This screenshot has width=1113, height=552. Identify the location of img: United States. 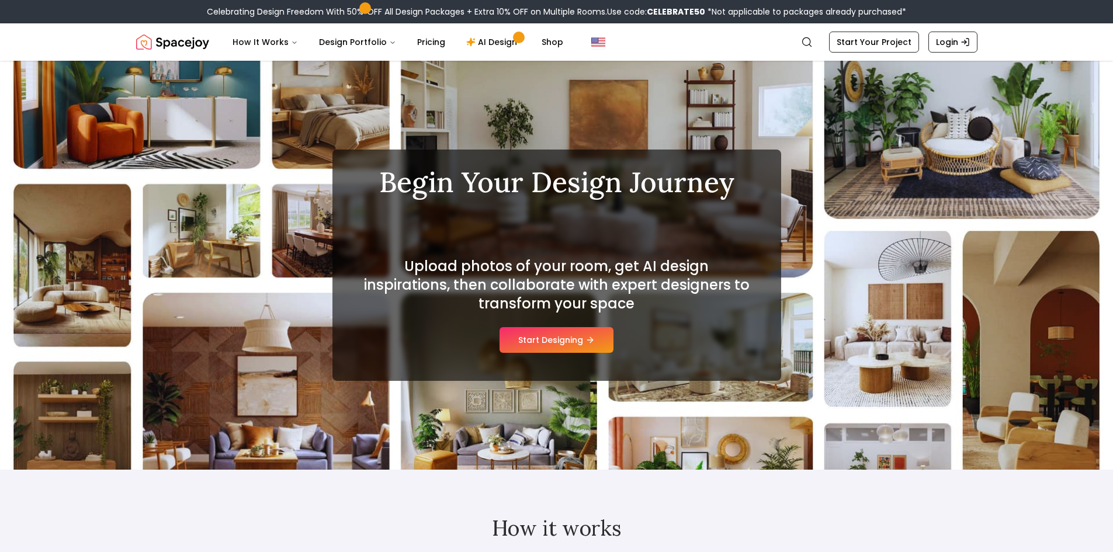
(598, 42).